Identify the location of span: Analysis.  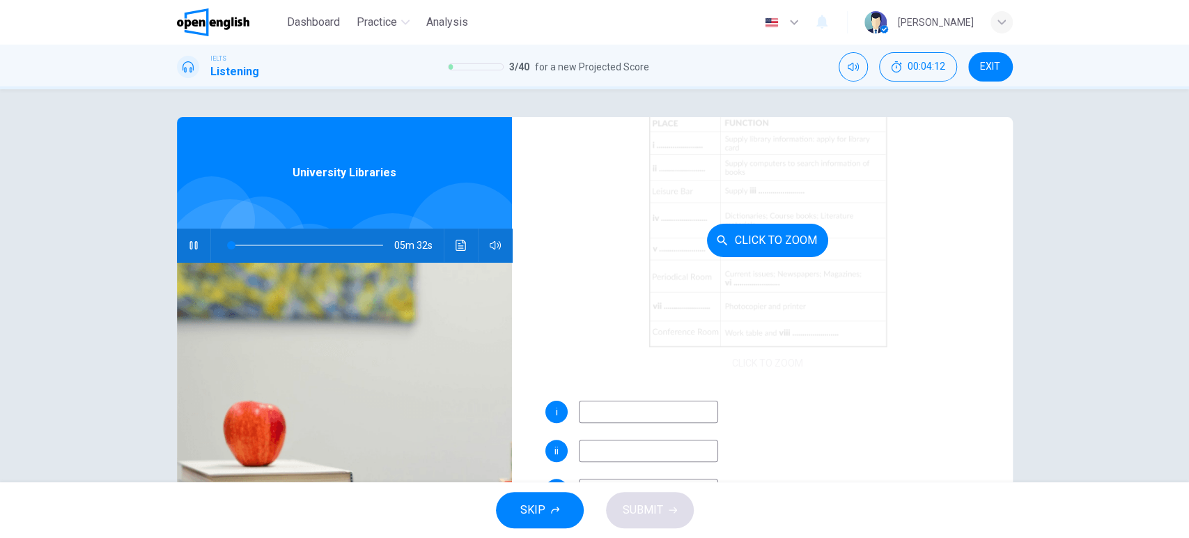
(447, 22).